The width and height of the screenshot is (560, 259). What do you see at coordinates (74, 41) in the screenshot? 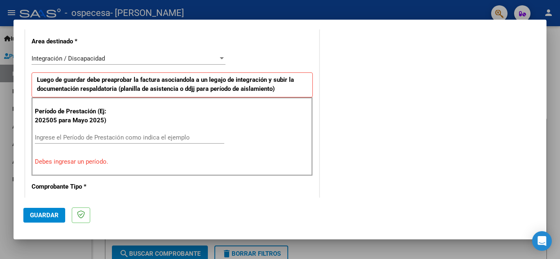
I see `p: Area destinado *` at bounding box center [74, 41].